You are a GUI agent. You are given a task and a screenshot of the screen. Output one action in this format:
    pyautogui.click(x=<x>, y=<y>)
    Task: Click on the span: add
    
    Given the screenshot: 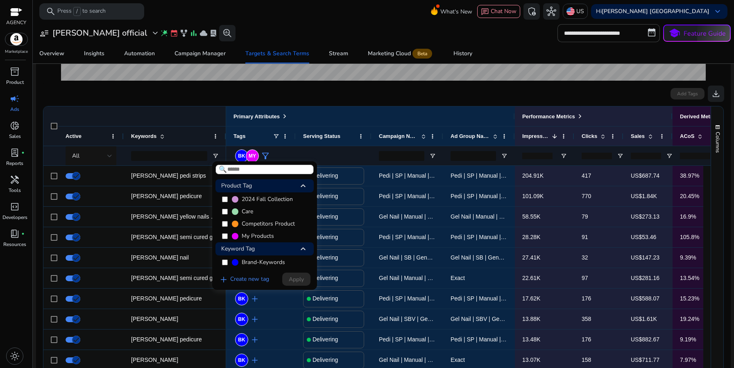 What is the action you would take?
    pyautogui.click(x=224, y=280)
    